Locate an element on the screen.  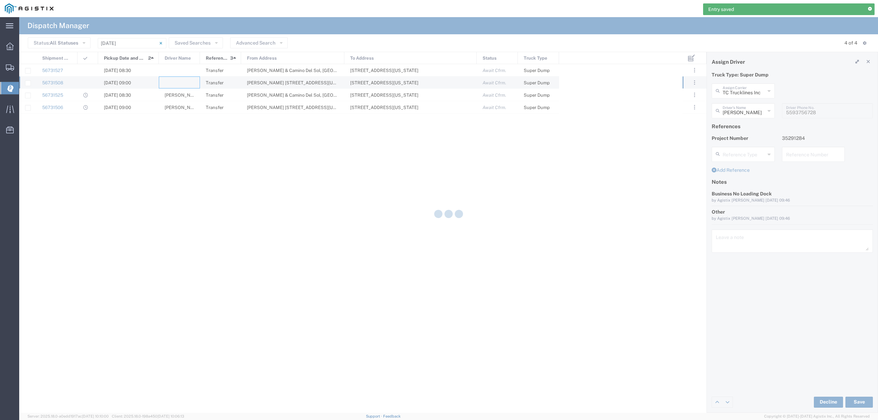
a: Feedback is located at coordinates (392, 417).